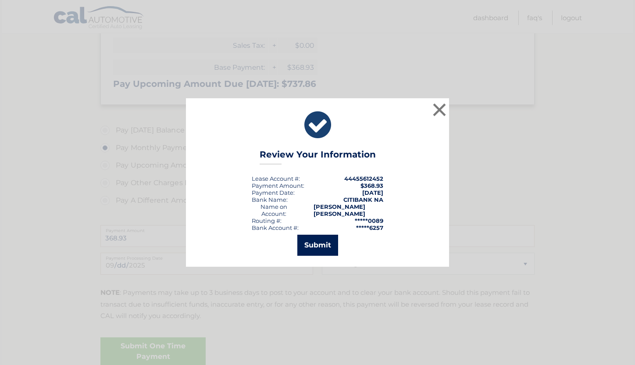 This screenshot has height=365, width=635. What do you see at coordinates (317, 245) in the screenshot?
I see `button: Submit` at bounding box center [317, 245].